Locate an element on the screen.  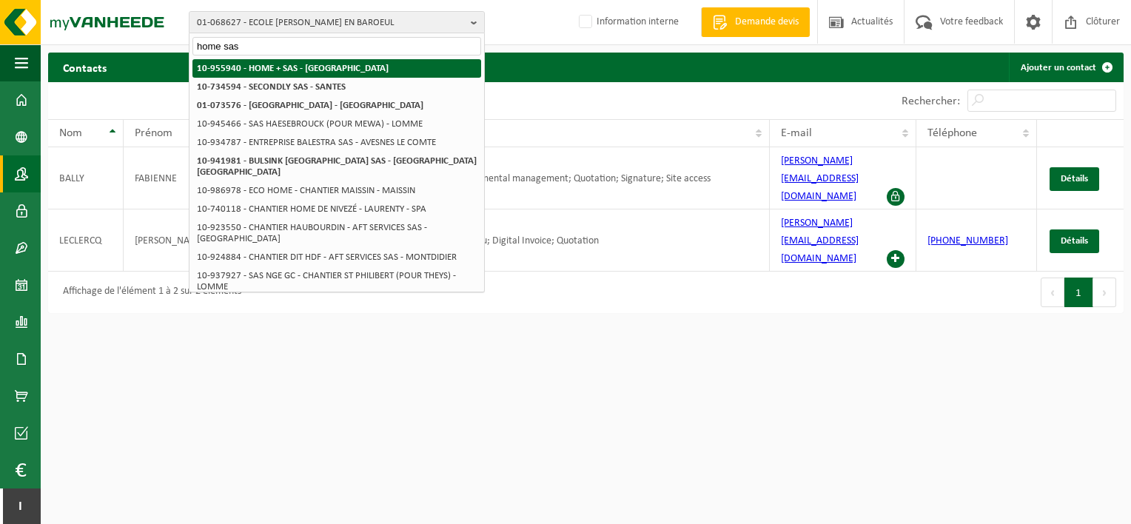
li: 10-986978 - ECO HOME - CHANTIER MAISSIN - MAISSIN is located at coordinates (337, 190).